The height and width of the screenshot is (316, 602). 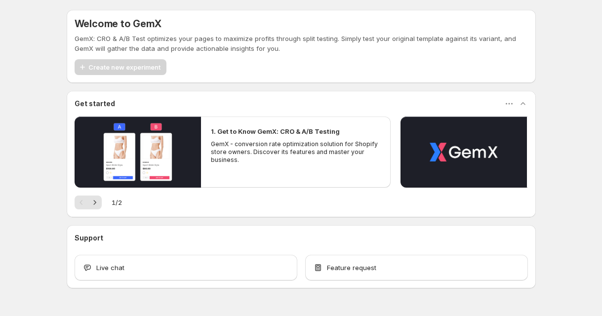 I want to click on p: GemX: CRO & A/B Test optimizes your pages to maximize profits through split testing. Simply test ..., so click(x=301, y=43).